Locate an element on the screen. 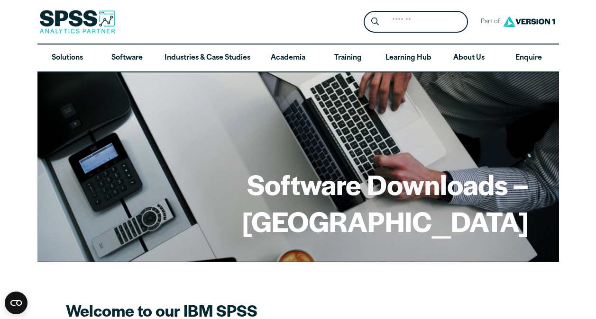 The width and height of the screenshot is (596, 319). button: Open CMP widget is located at coordinates (16, 303).